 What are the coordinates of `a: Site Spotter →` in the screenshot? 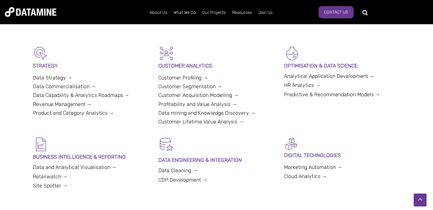 It's located at (50, 185).